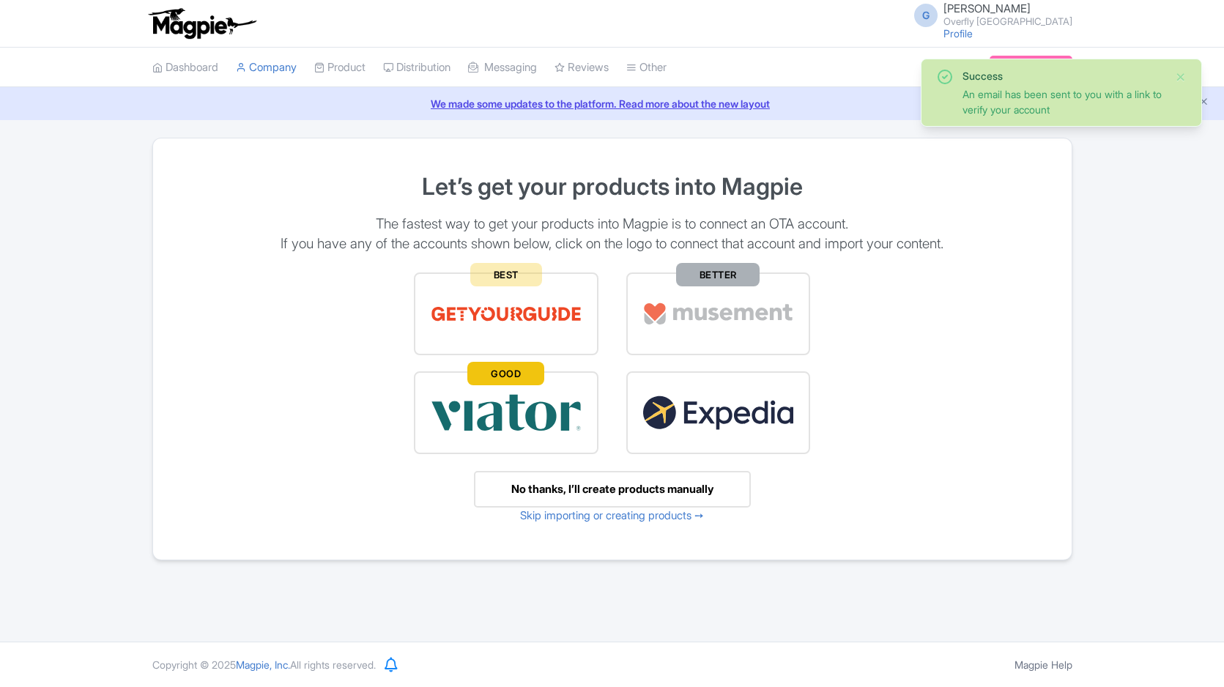  Describe the element at coordinates (1063, 102) in the screenshot. I see `div: An email has been sent to you with a link to verify your account` at that location.